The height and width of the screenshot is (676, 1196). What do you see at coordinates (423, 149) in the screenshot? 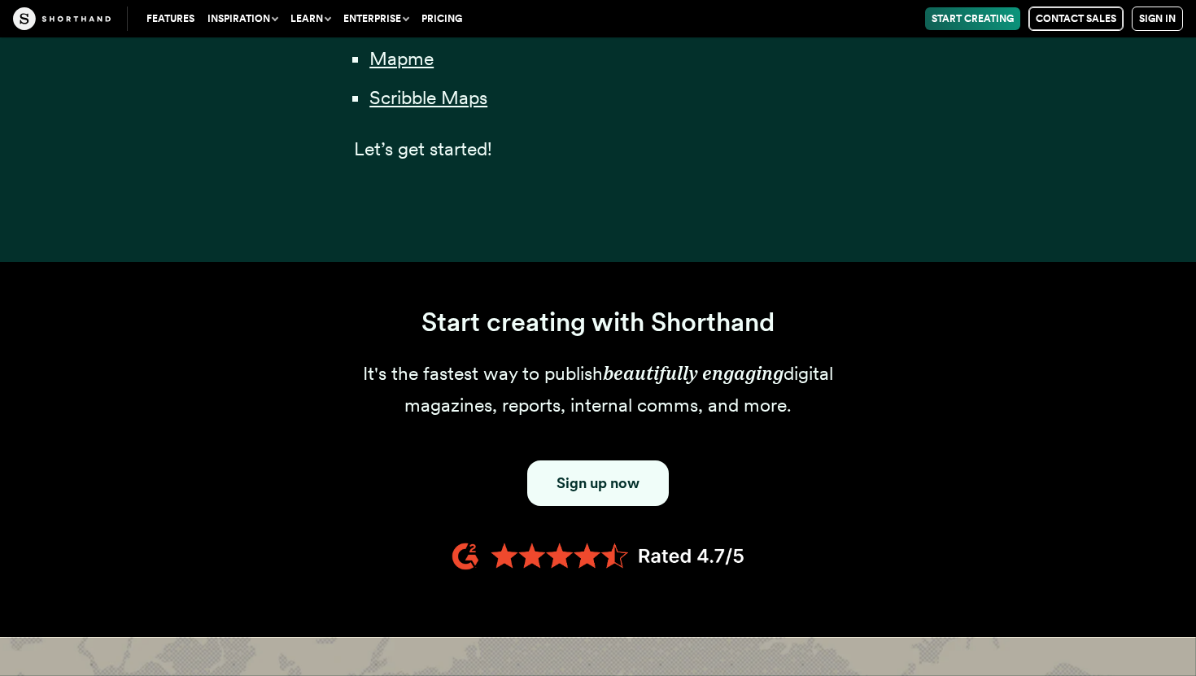
I see `span: Let’s get started!` at bounding box center [423, 149].